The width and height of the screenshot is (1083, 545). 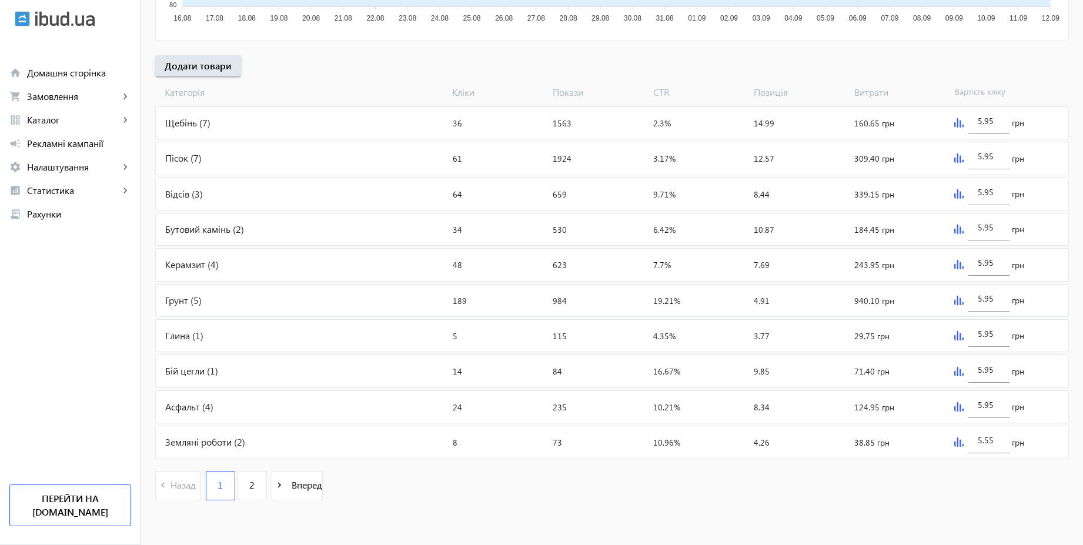 What do you see at coordinates (302, 194) in the screenshot?
I see `div: Відсів (3)` at bounding box center [302, 194].